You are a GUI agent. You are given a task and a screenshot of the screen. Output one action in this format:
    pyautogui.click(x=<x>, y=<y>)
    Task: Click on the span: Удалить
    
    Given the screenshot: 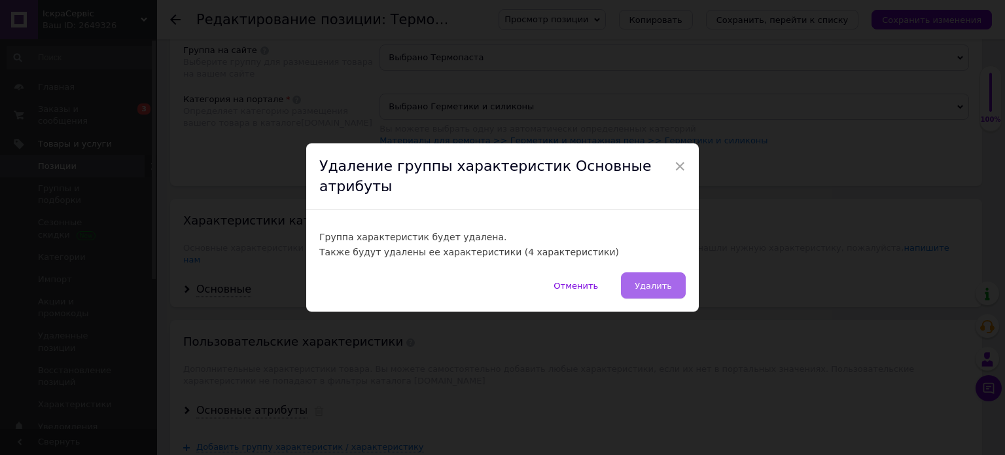 What is the action you would take?
    pyautogui.click(x=653, y=285)
    